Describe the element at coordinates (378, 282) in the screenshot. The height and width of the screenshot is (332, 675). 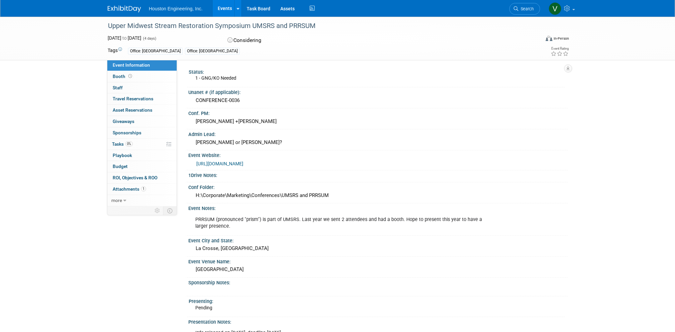
I see `div: Sponsorship Notes:` at that location.